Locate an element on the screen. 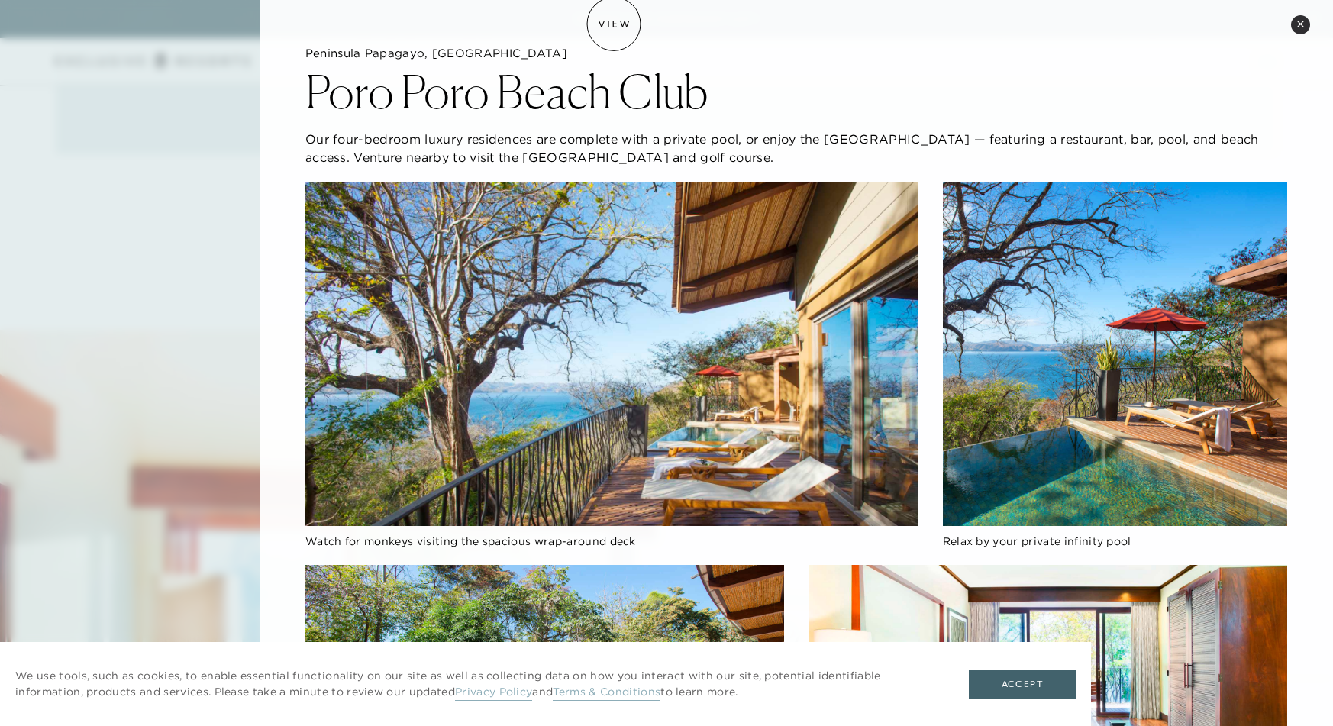 The image size is (1333, 726). a: Privacy Policy is located at coordinates (493, 693).